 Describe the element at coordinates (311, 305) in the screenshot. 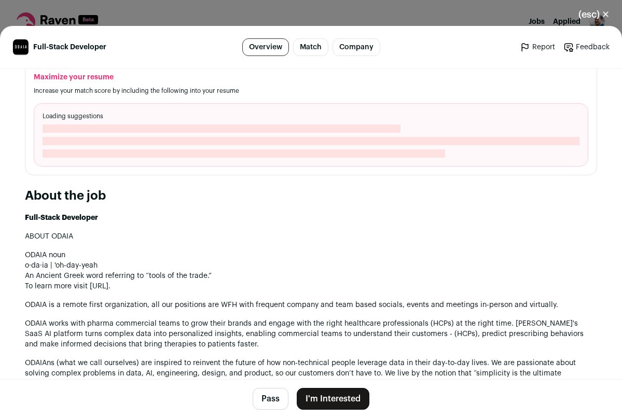

I see `p: ODAIA is a remote first organization, all our positions are WFH with frequent company and team ba...` at that location.